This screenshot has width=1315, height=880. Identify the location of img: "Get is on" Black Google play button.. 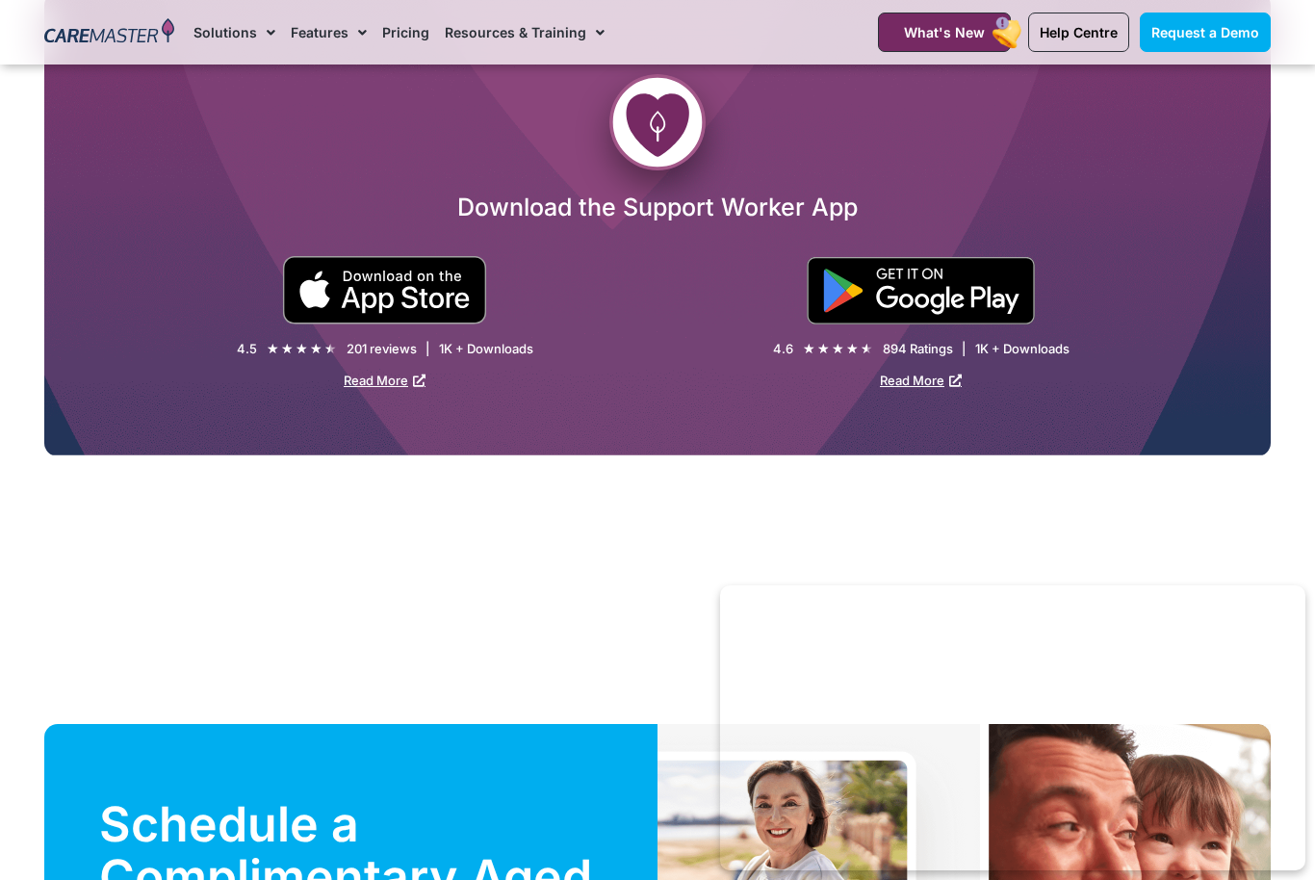
(920, 291).